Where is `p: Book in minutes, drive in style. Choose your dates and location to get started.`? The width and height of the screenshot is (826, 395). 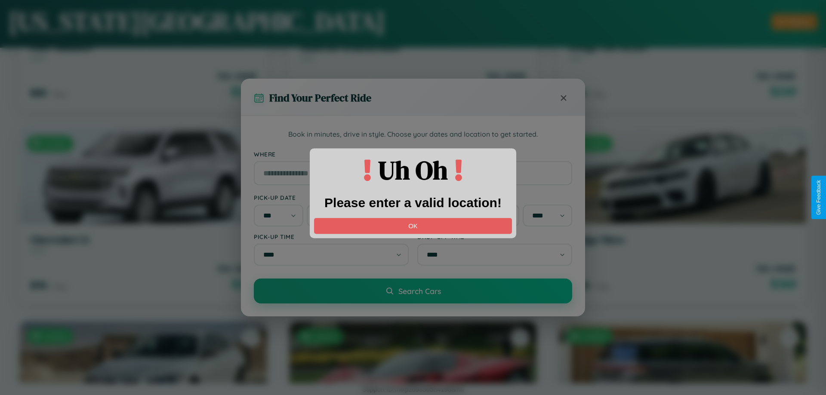 p: Book in minutes, drive in style. Choose your dates and location to get started. is located at coordinates (413, 135).